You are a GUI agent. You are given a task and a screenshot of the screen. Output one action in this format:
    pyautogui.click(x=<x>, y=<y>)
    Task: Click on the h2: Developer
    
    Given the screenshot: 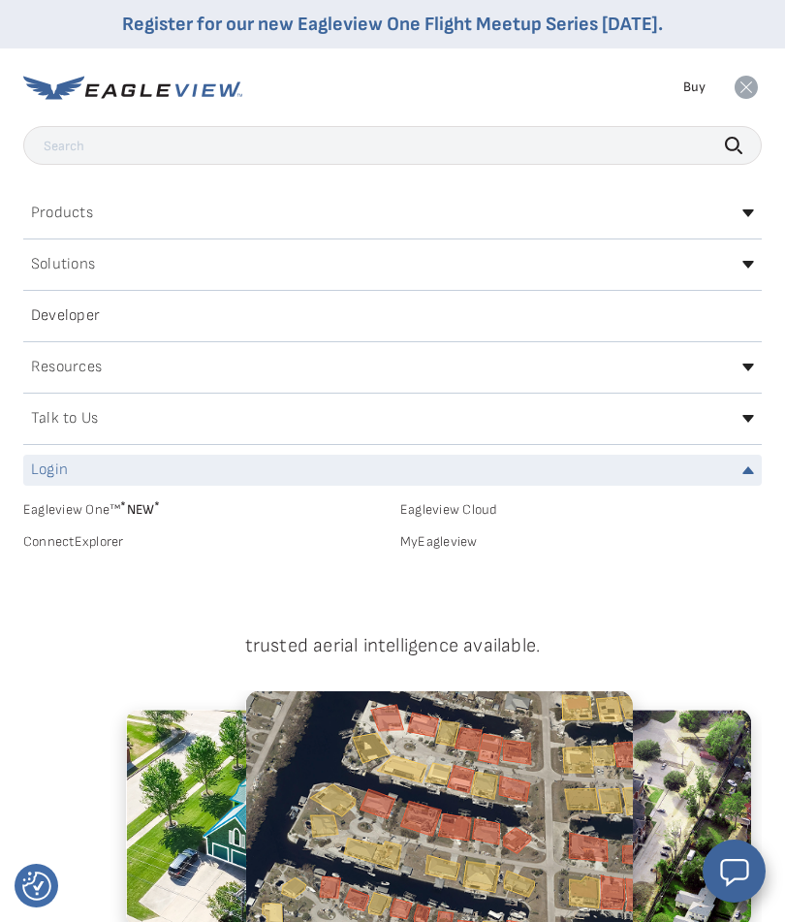 What is the action you would take?
    pyautogui.click(x=65, y=316)
    